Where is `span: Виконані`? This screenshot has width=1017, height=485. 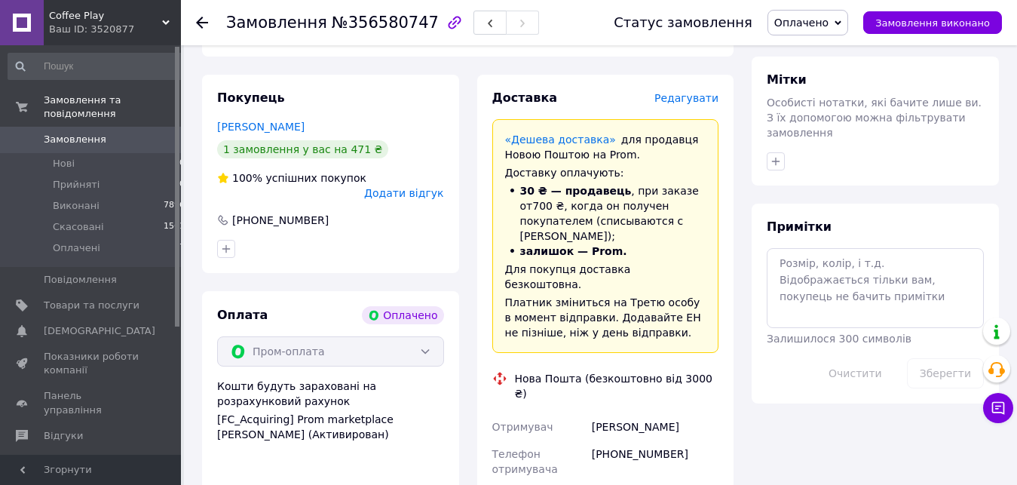
span: Виконані is located at coordinates (76, 206).